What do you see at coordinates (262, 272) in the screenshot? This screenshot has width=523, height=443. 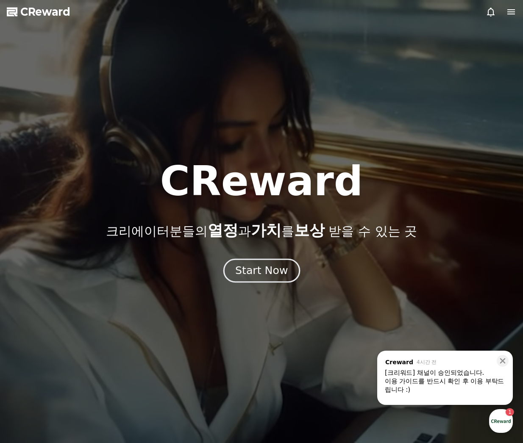 I see `a: Start Now` at bounding box center [262, 272].